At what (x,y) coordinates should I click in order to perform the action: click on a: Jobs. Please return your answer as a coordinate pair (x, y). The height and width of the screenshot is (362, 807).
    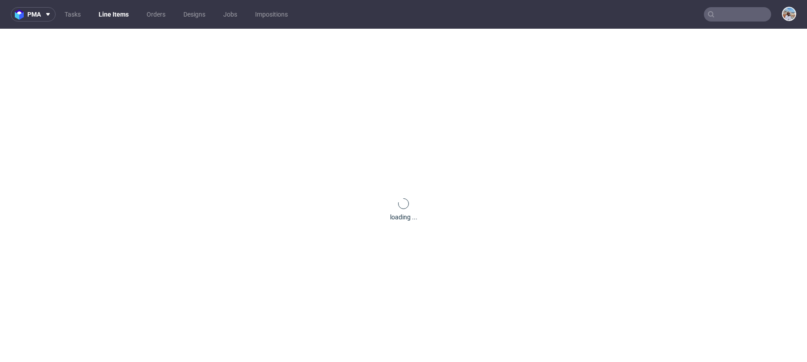
    Looking at the image, I should click on (230, 14).